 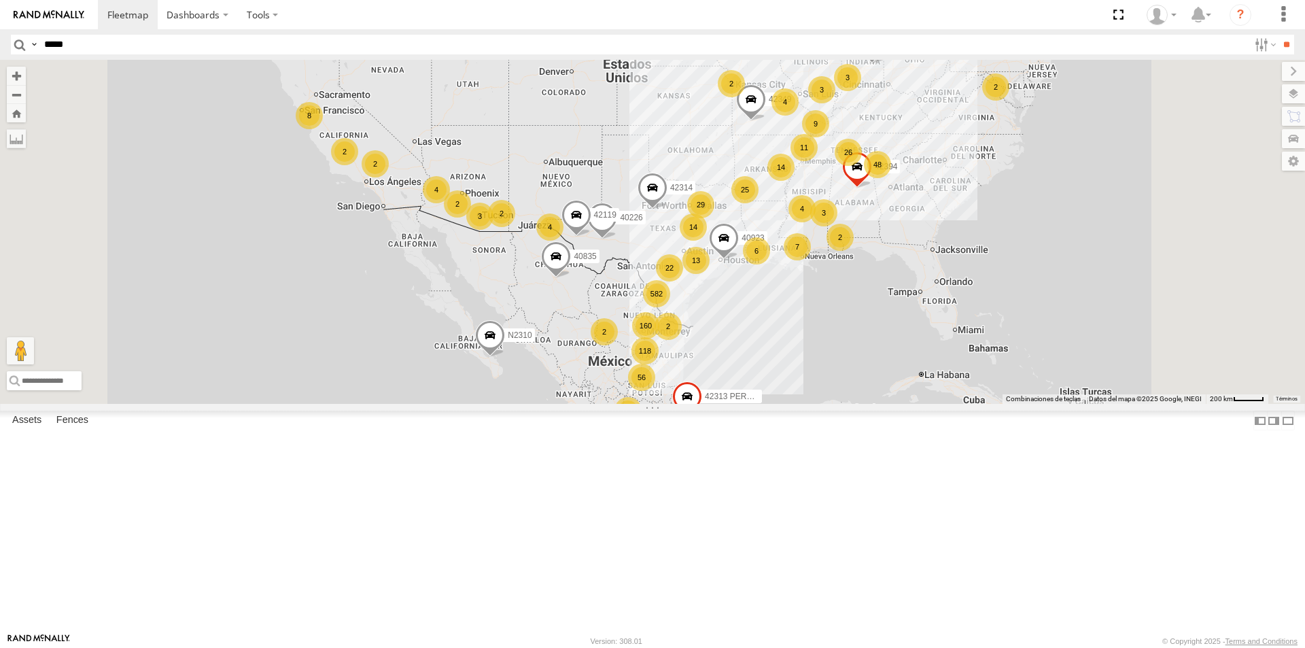 I want to click on span: 42119, so click(x=605, y=215).